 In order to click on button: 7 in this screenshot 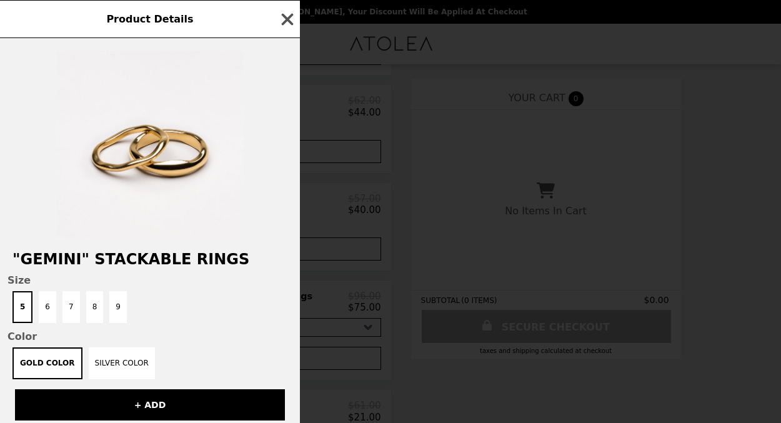, I will do `click(71, 307)`.